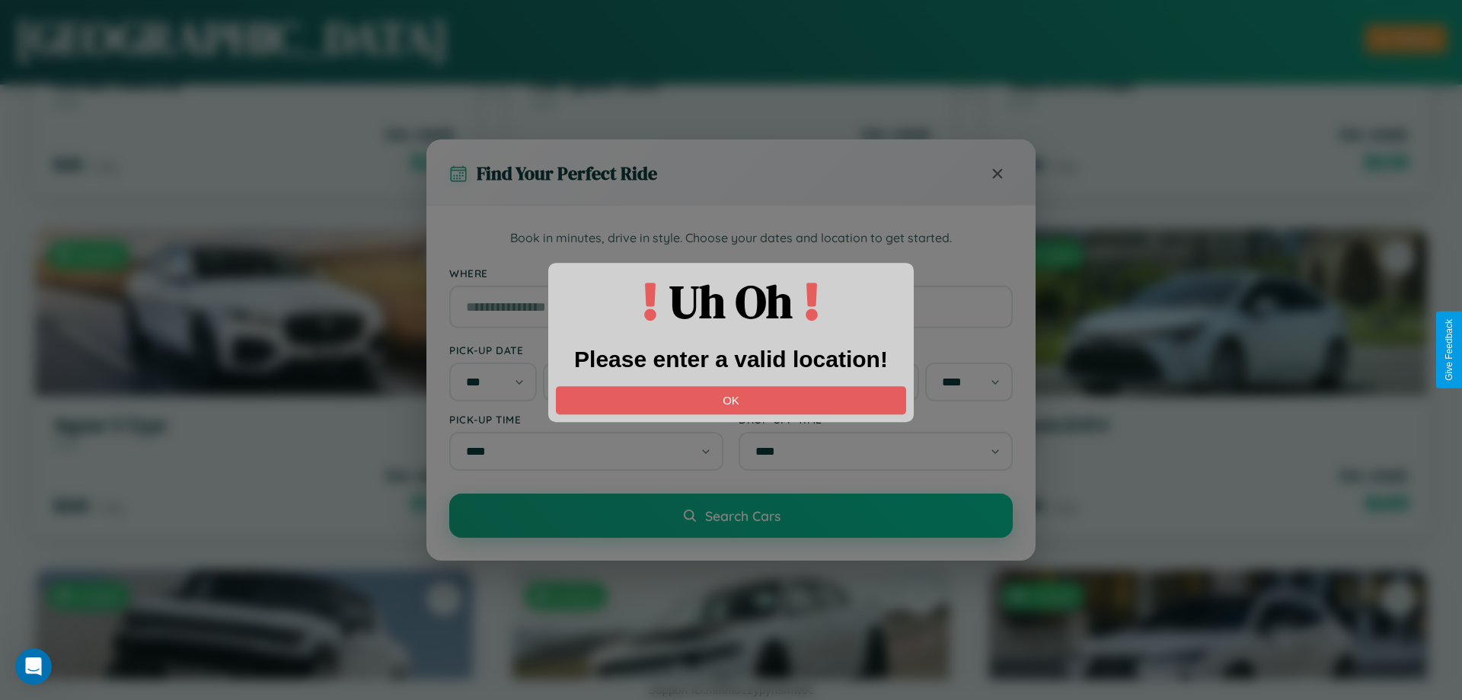 Image resolution: width=1462 pixels, height=700 pixels. Describe the element at coordinates (875, 419) in the screenshot. I see `label: Drop-off Time` at that location.